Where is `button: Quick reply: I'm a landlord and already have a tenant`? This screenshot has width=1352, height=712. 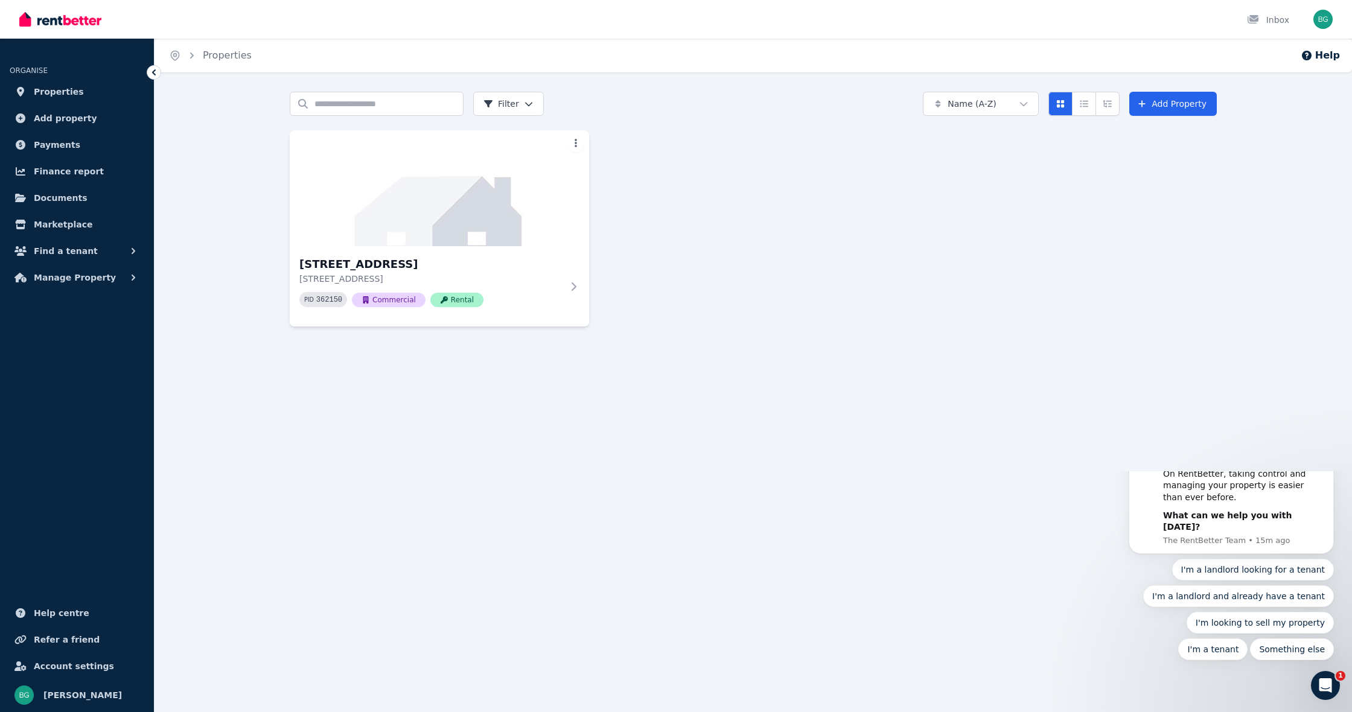
button: Quick reply: I'm a landlord and already have a tenant is located at coordinates (128, 125).